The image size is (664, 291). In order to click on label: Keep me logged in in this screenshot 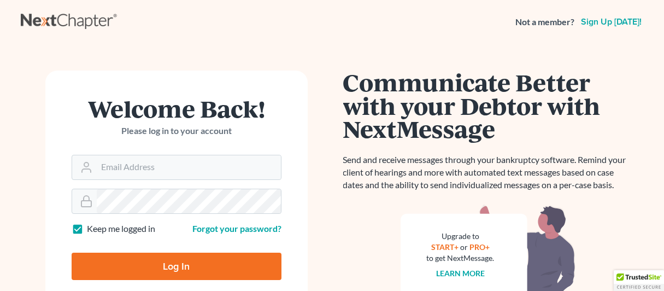, I will do `click(121, 228)`.